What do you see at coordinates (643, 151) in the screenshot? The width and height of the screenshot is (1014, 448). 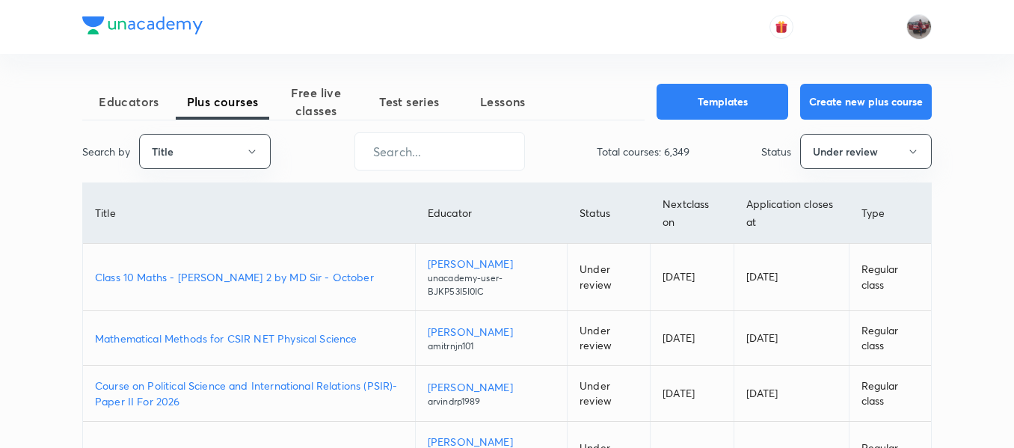 I see `p: Total courses: 6,349` at bounding box center [643, 151].